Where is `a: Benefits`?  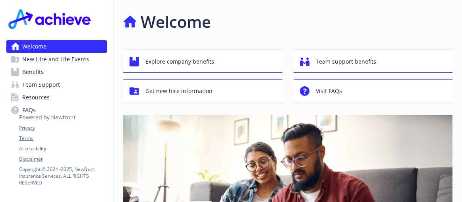 a: Benefits is located at coordinates (56, 72).